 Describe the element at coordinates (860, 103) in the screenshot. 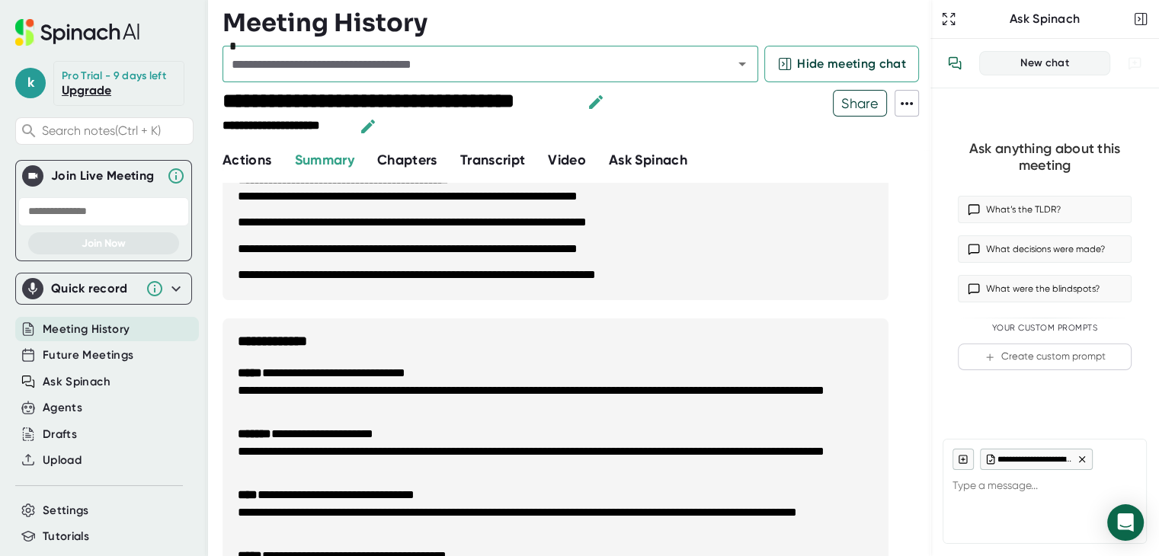

I see `span: Share` at that location.